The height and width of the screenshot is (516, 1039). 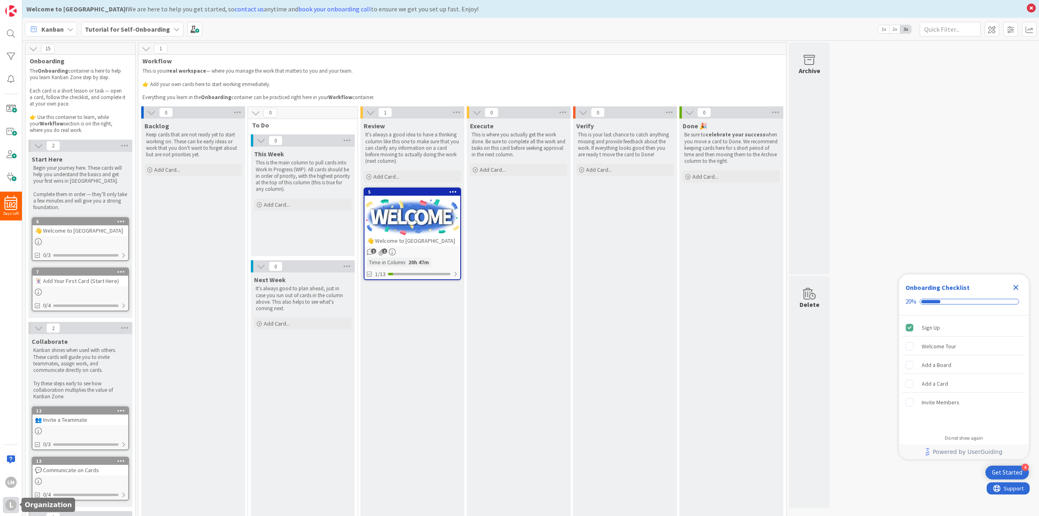 I want to click on div: 💬 Communicate on Cards, so click(x=80, y=470).